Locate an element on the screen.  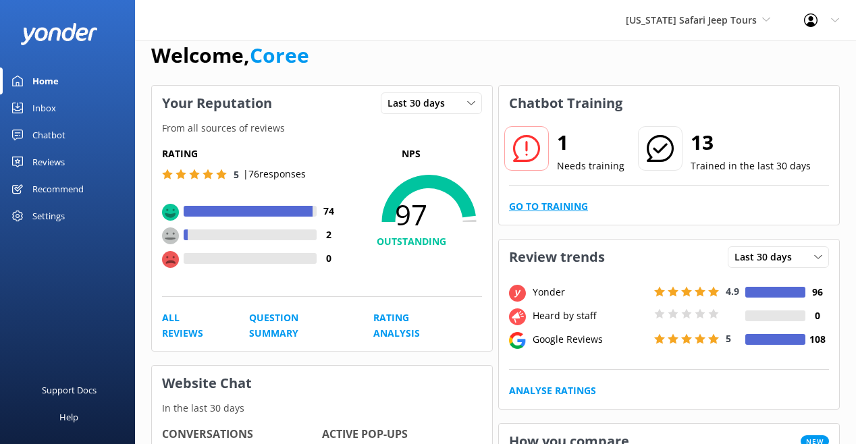
h4: Active Pop-ups is located at coordinates (402, 435).